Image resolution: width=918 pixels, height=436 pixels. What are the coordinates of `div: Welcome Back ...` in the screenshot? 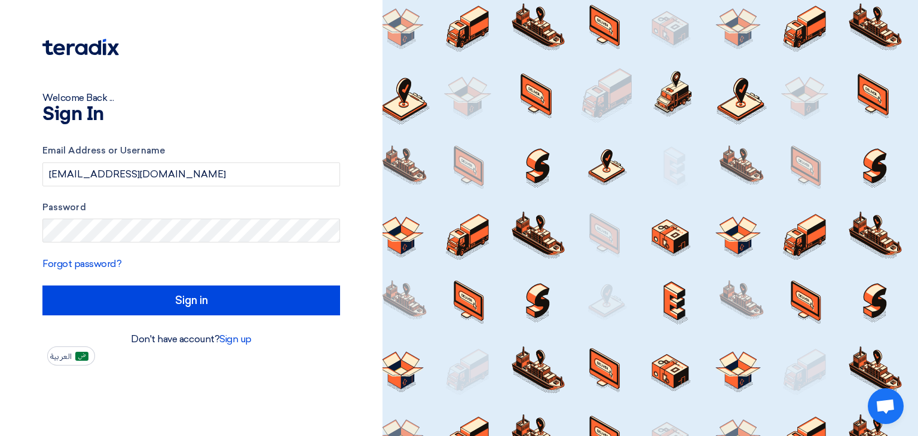 It's located at (191, 98).